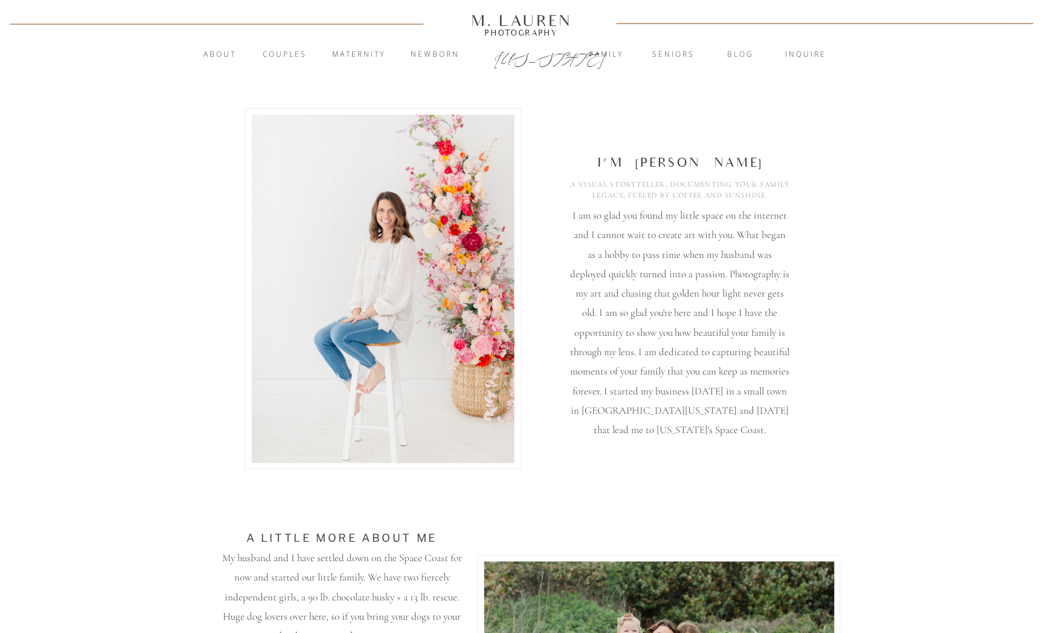 The height and width of the screenshot is (633, 1043). What do you see at coordinates (435, 55) in the screenshot?
I see `a: Newborn` at bounding box center [435, 55].